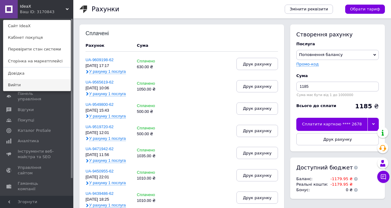 The width and height of the screenshot is (391, 208). I want to click on td: Баланс :, so click(313, 179).